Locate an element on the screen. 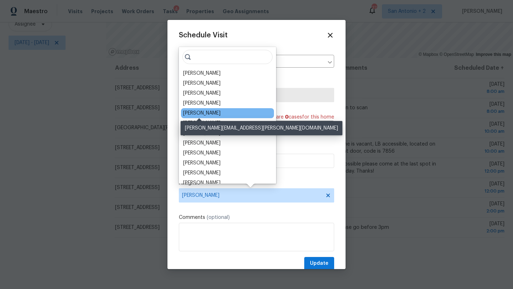 This screenshot has width=513, height=289. span: Close is located at coordinates (330, 35).